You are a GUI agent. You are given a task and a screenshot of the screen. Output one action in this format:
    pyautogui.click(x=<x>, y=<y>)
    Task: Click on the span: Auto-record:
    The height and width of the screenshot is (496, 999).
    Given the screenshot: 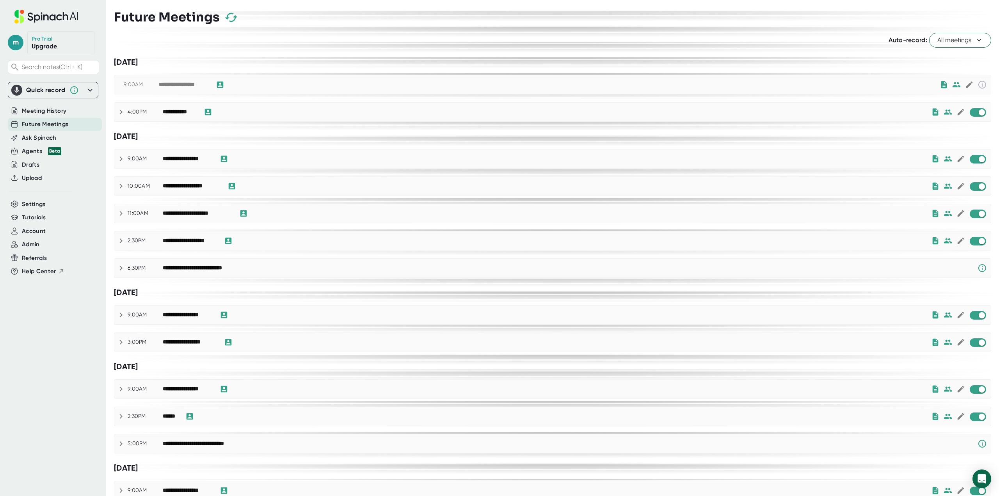 What is the action you would take?
    pyautogui.click(x=908, y=40)
    